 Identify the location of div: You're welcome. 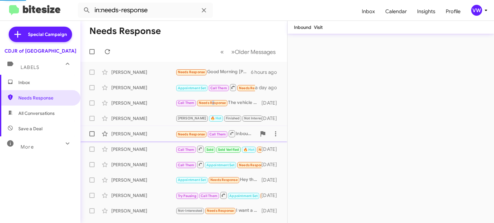
(218, 149).